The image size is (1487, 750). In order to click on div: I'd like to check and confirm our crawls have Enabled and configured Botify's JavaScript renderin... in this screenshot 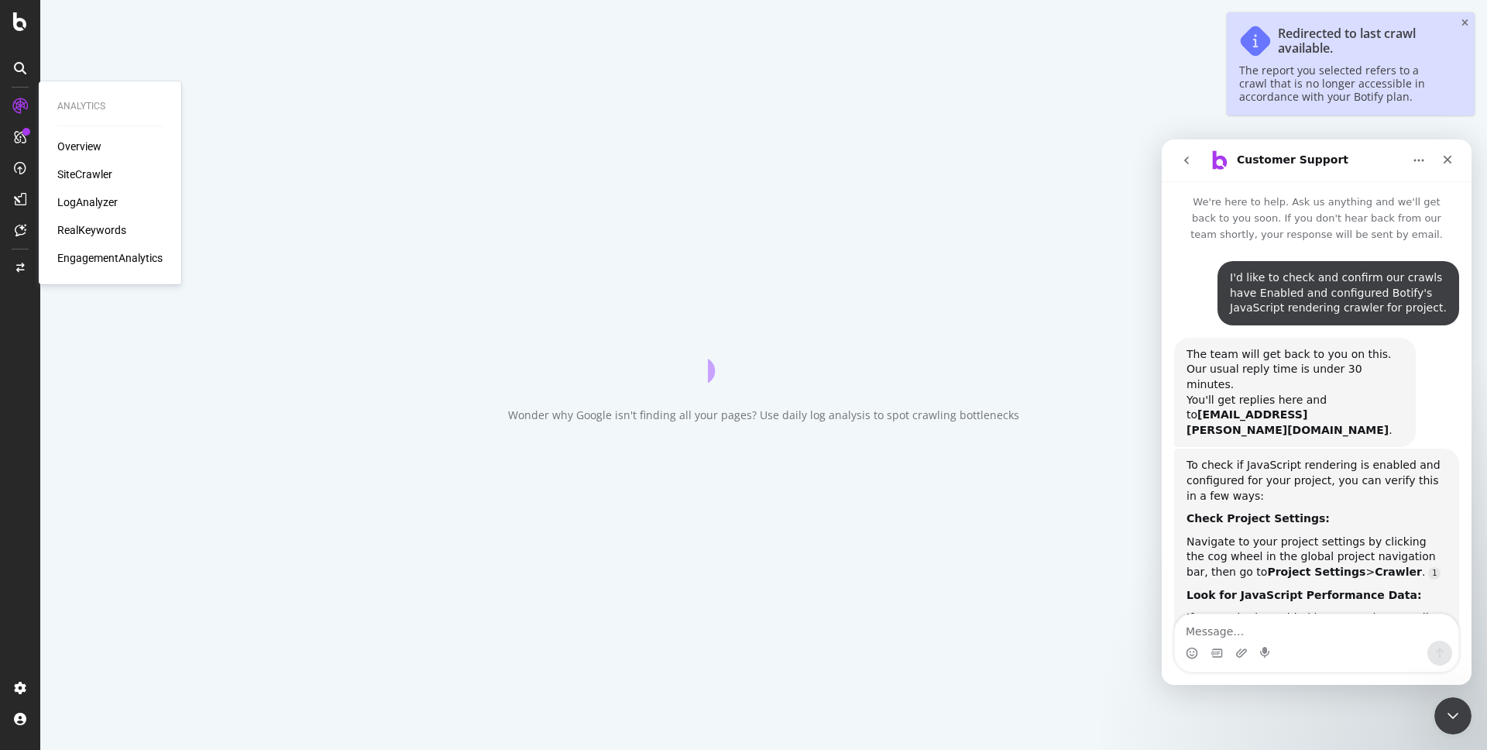, I will do `click(177, 153)`.